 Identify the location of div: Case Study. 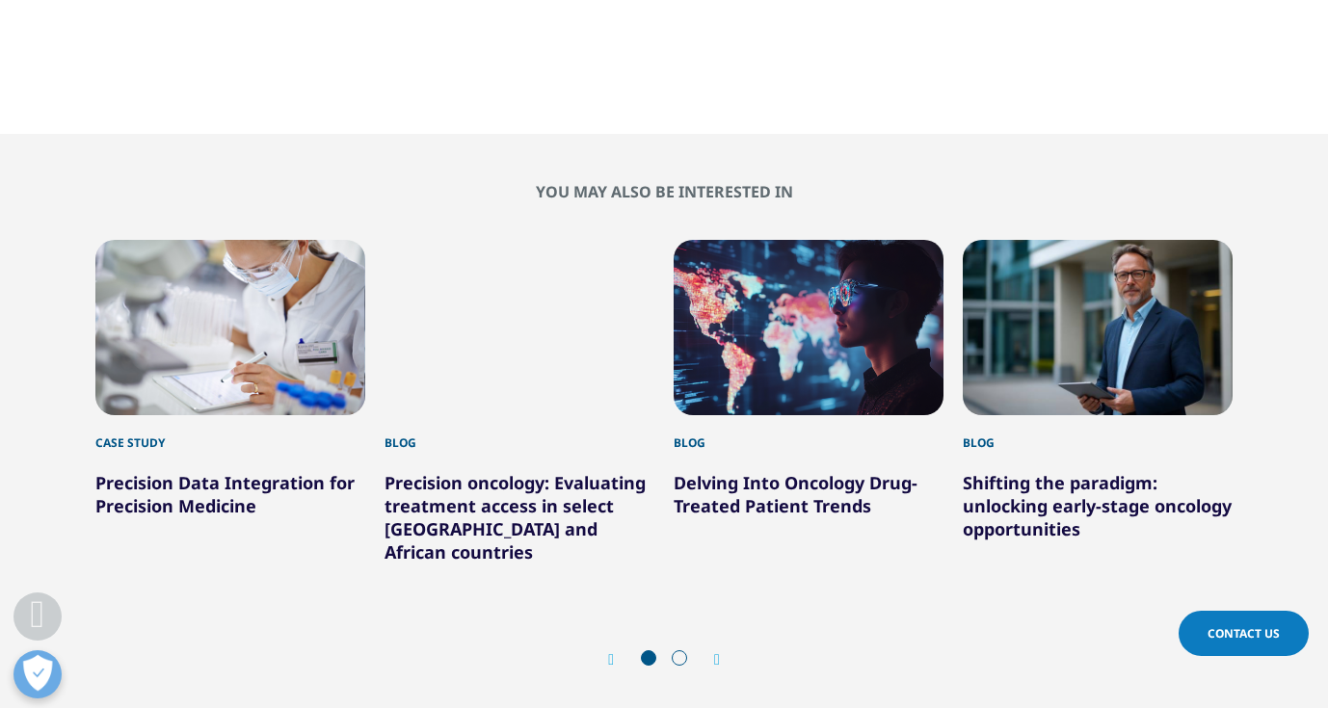
(230, 434).